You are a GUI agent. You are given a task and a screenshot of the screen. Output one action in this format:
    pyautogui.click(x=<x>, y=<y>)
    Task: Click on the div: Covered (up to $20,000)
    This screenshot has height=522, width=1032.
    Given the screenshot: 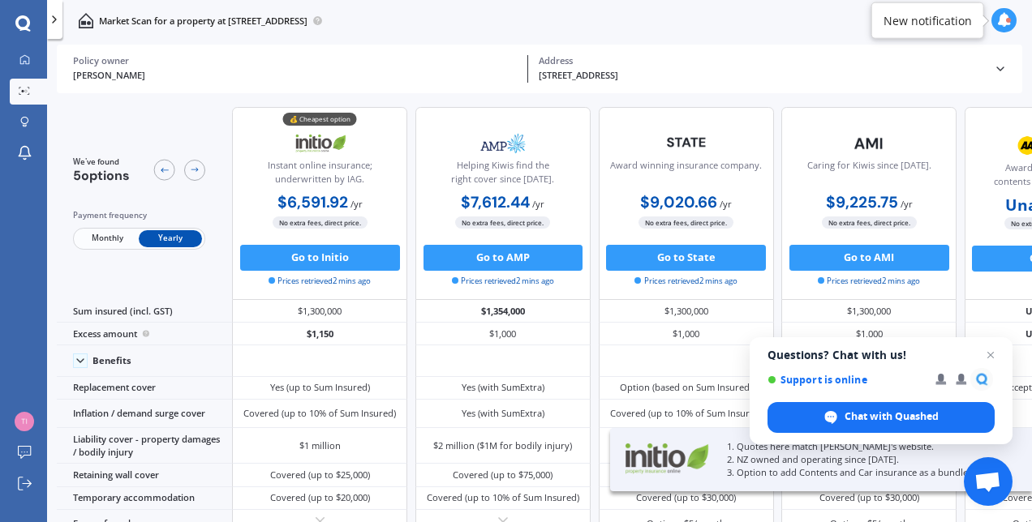 What is the action you would take?
    pyautogui.click(x=320, y=498)
    